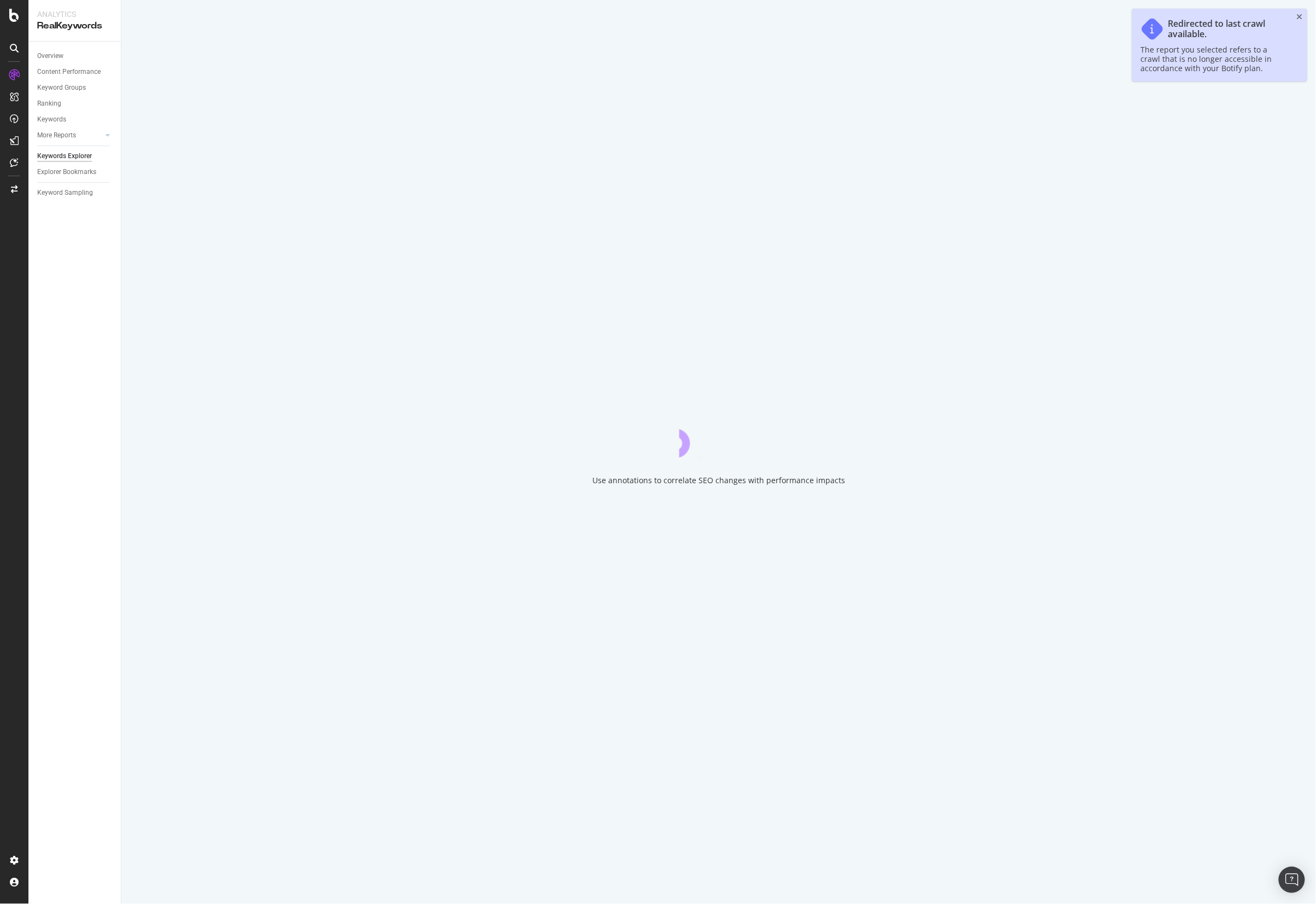 The height and width of the screenshot is (904, 1316). What do you see at coordinates (52, 119) in the screenshot?
I see `div: Keywords` at bounding box center [52, 119].